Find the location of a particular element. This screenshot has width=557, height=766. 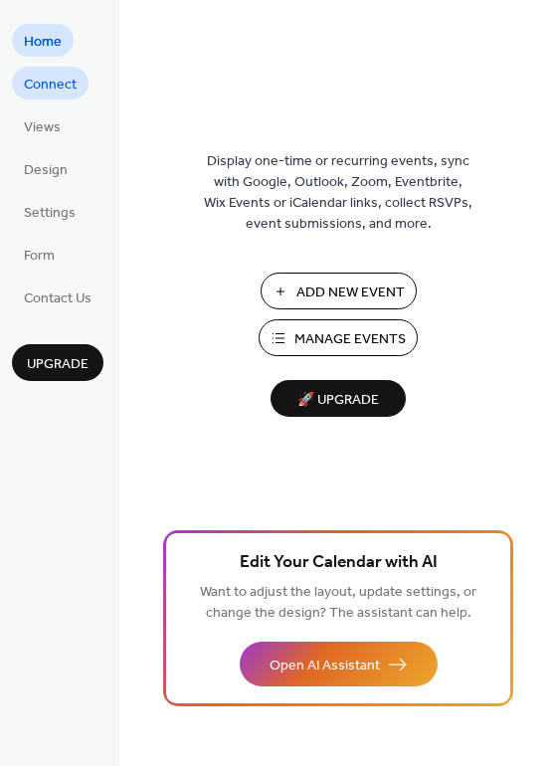

a: Home is located at coordinates (43, 40).